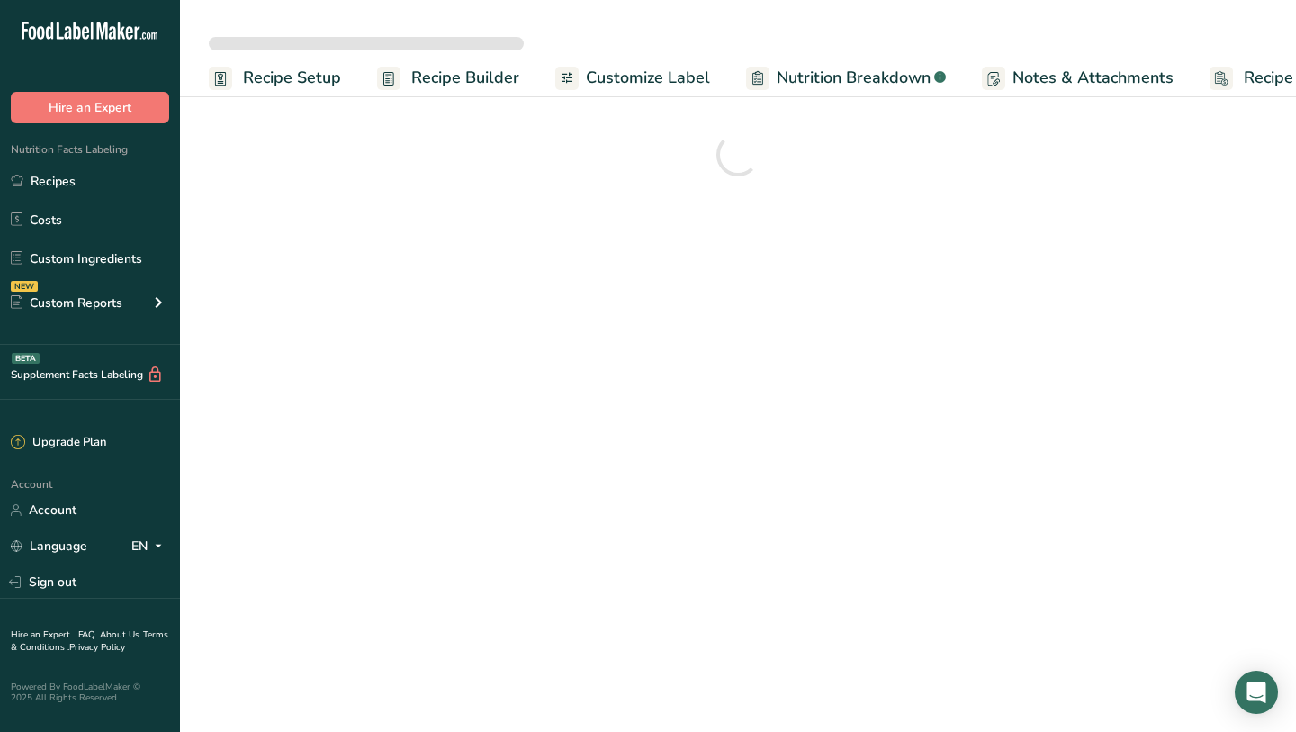  I want to click on a: Privacy Policy, so click(97, 647).